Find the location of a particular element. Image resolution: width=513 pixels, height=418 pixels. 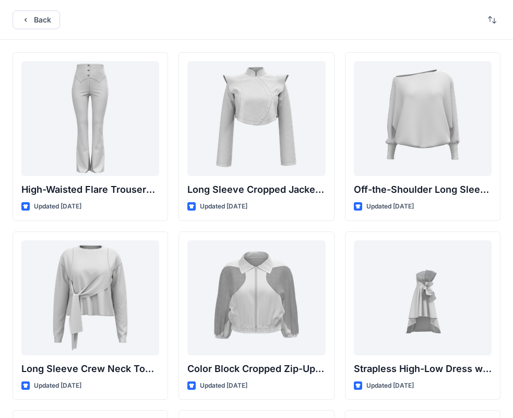

a: Strapless High-Low Dress with Side Bow Detail is located at coordinates (423, 298).